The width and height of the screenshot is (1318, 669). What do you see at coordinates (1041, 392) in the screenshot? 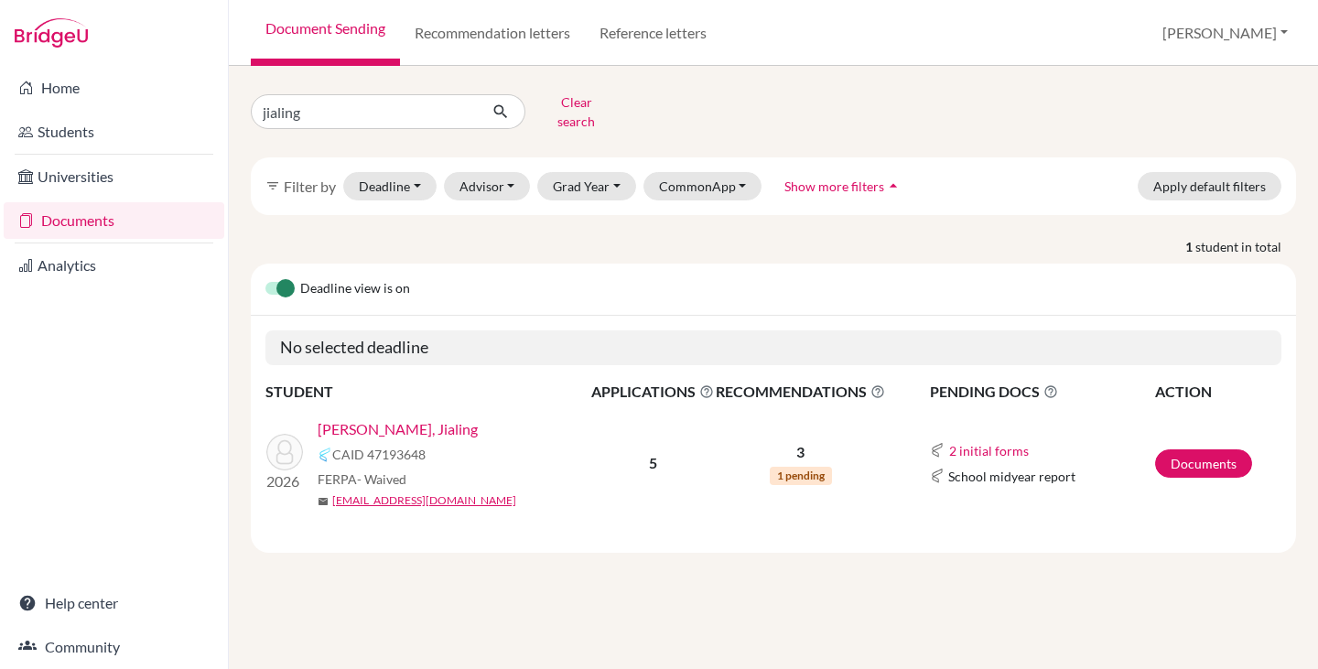
I see `span: PENDING DOCS` at bounding box center [1041, 392].